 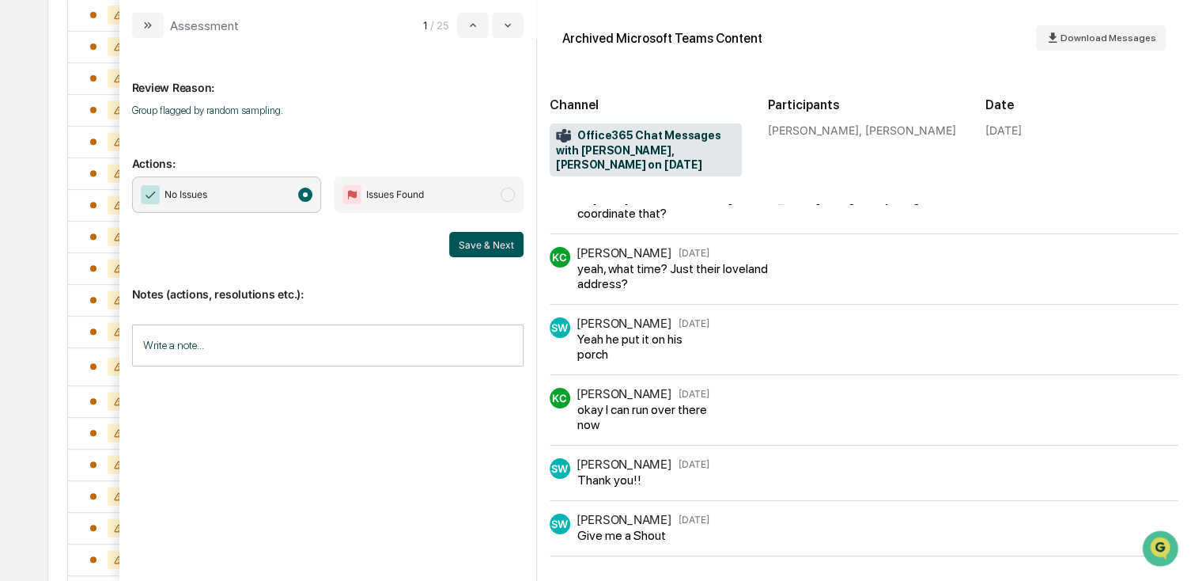 I want to click on p: Notes (actions, resolutions etc.):, so click(x=328, y=284).